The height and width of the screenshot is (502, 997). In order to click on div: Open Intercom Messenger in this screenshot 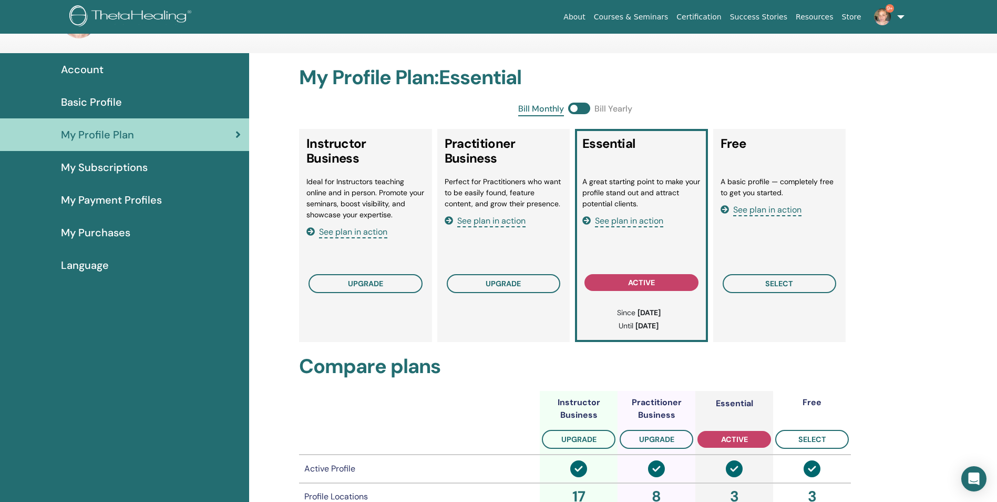, I will do `click(974, 478)`.